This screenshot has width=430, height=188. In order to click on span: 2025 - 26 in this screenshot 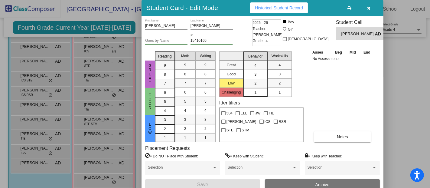, I will do `click(260, 23)`.